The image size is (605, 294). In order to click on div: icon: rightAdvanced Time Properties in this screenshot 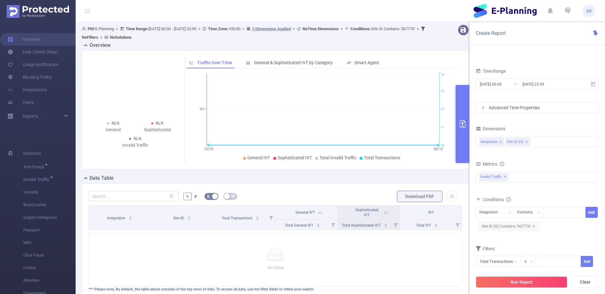, I will do `click(537, 108)`.